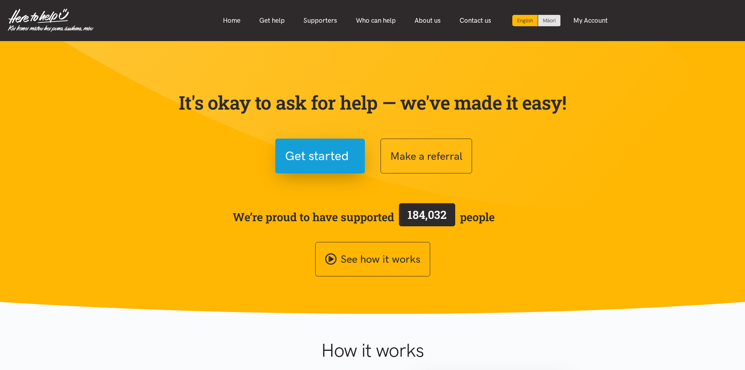  What do you see at coordinates (320, 156) in the screenshot?
I see `button: Get started` at bounding box center [320, 156].